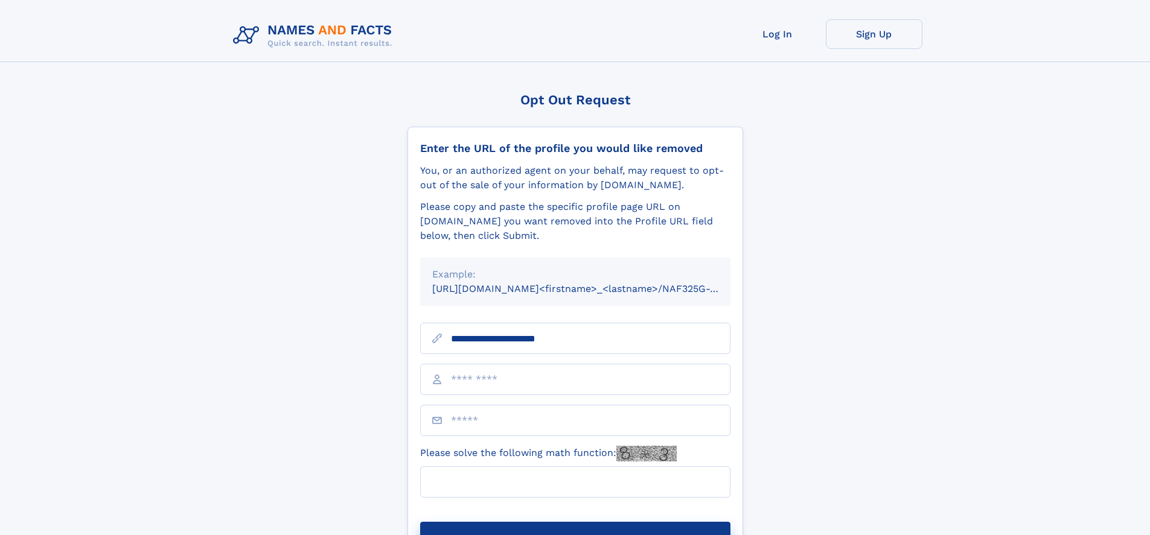  Describe the element at coordinates (575, 275) in the screenshot. I see `div: Example:` at that location.